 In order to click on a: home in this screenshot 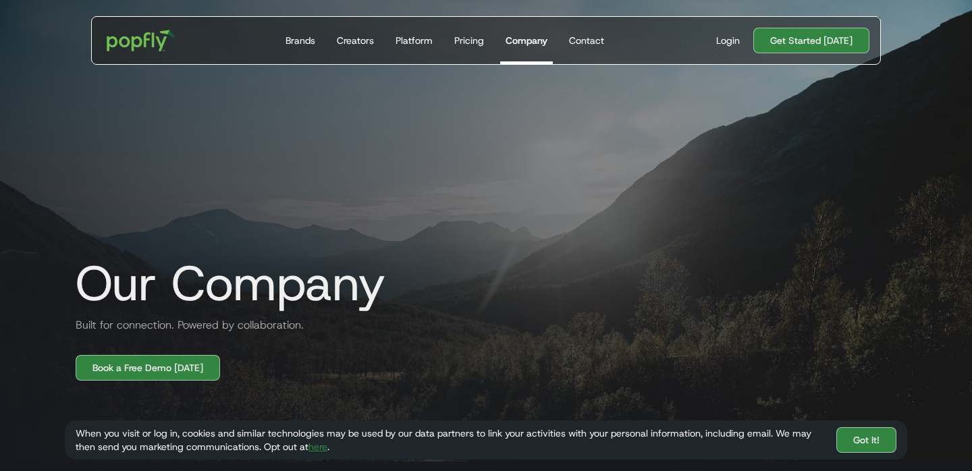, I will do `click(140, 41)`.